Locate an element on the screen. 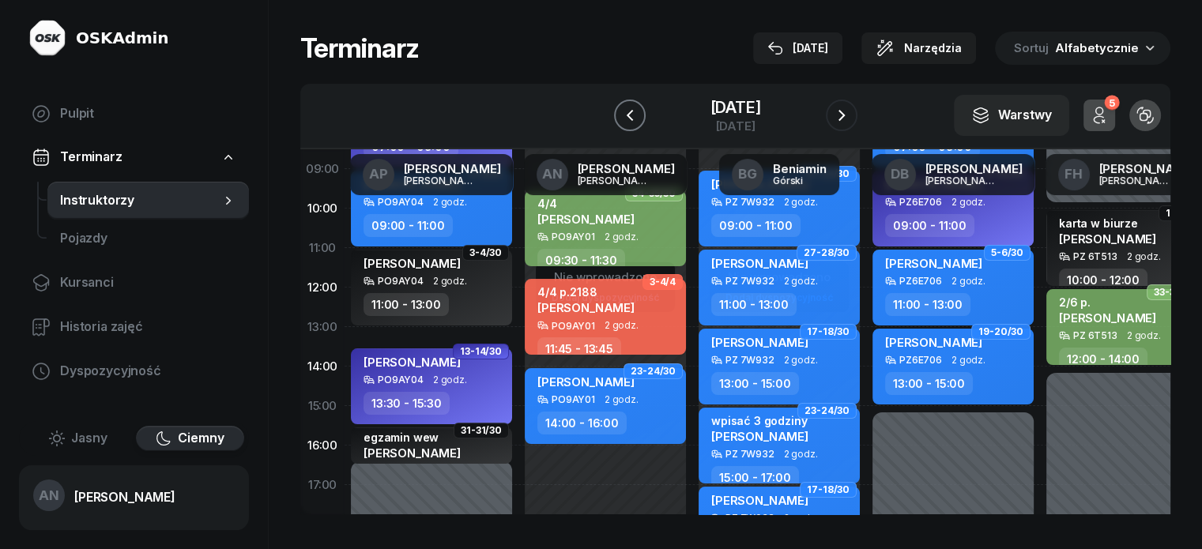 This screenshot has height=549, width=1202. div: 10:00 - 12:00 is located at coordinates (1103, 280).